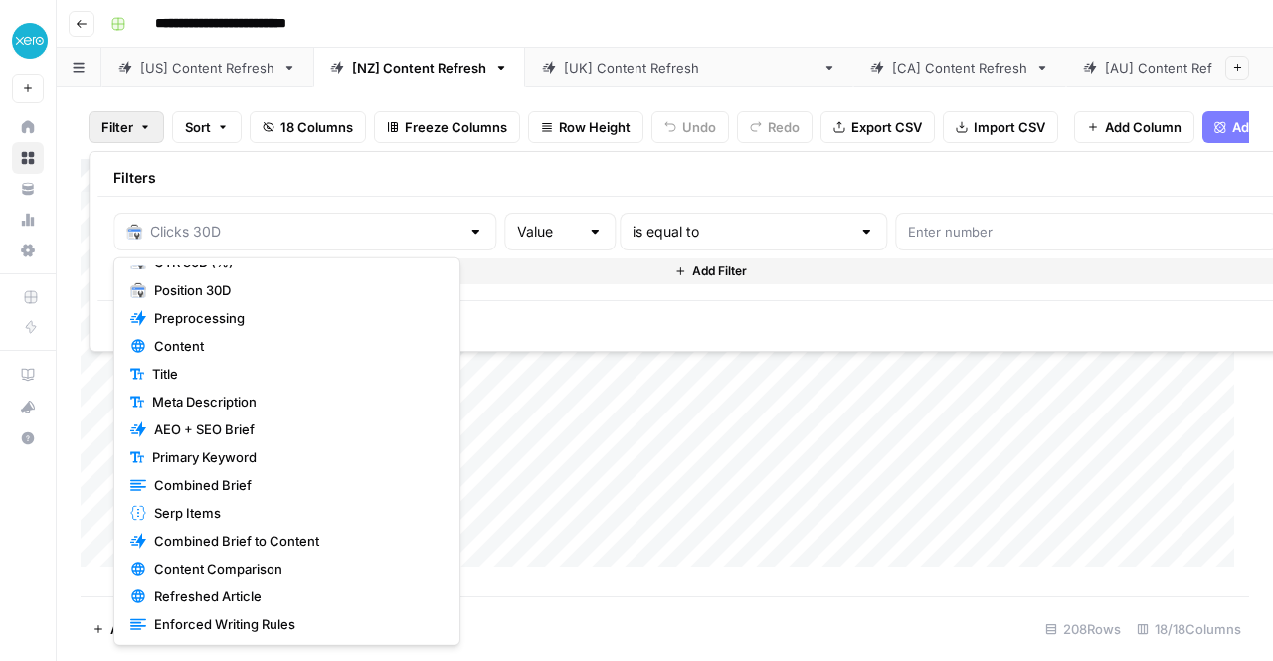 Image resolution: width=1273 pixels, height=661 pixels. What do you see at coordinates (307, 127) in the screenshot?
I see `button: 18 Columns` at bounding box center [307, 127].